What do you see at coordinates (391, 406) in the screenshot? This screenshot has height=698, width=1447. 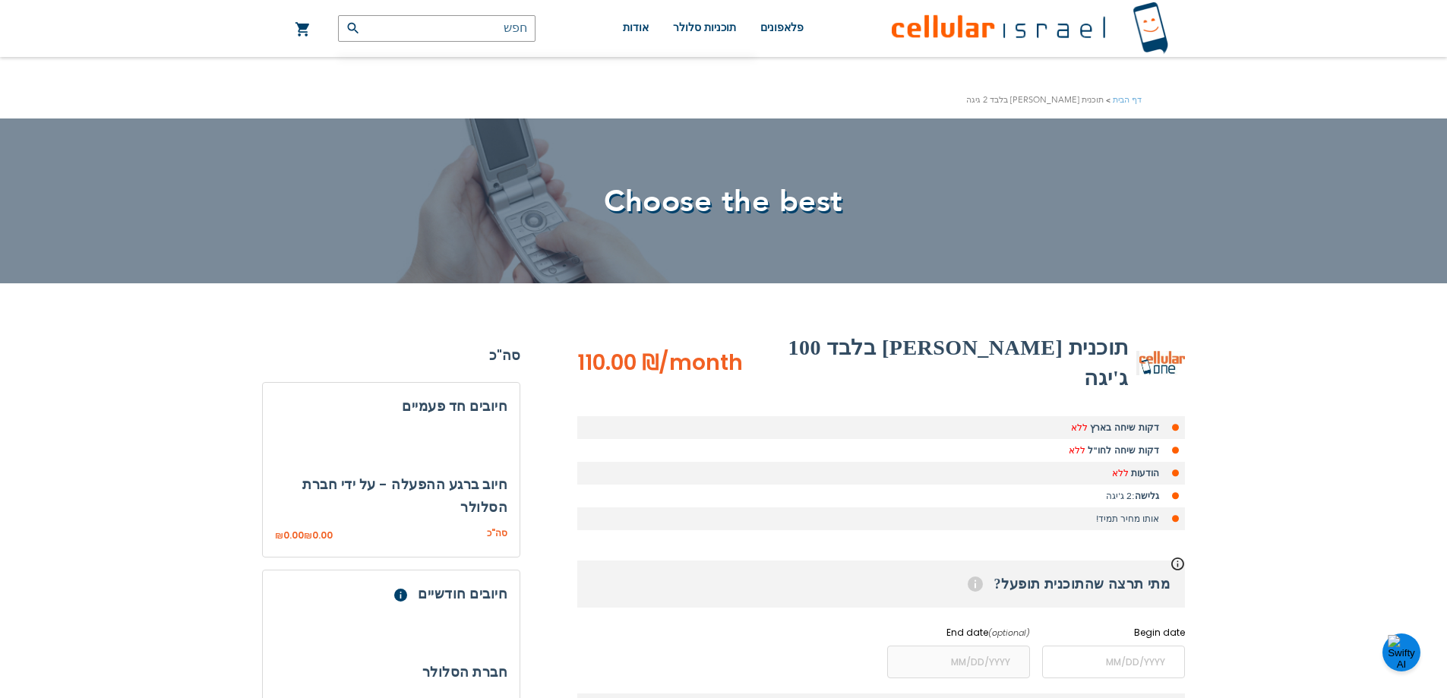 I see `h3: חיובים חד פעמיים` at bounding box center [391, 406].